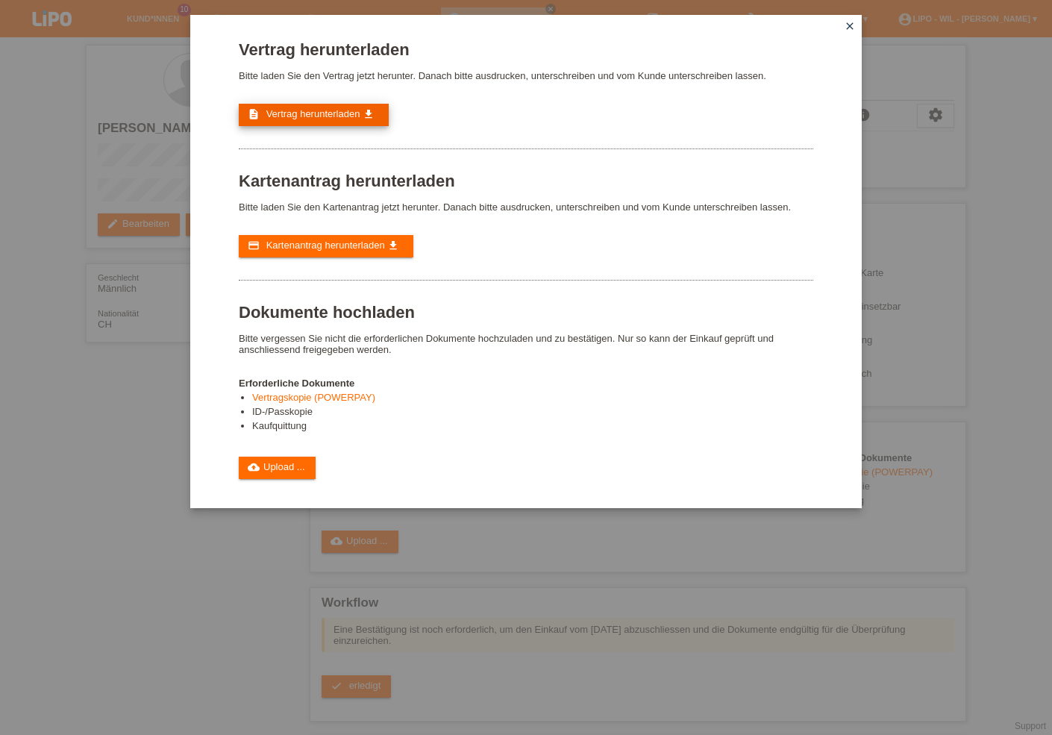 The height and width of the screenshot is (735, 1052). What do you see at coordinates (277, 468) in the screenshot?
I see `a: cloud_uploadUpload ...` at bounding box center [277, 468].